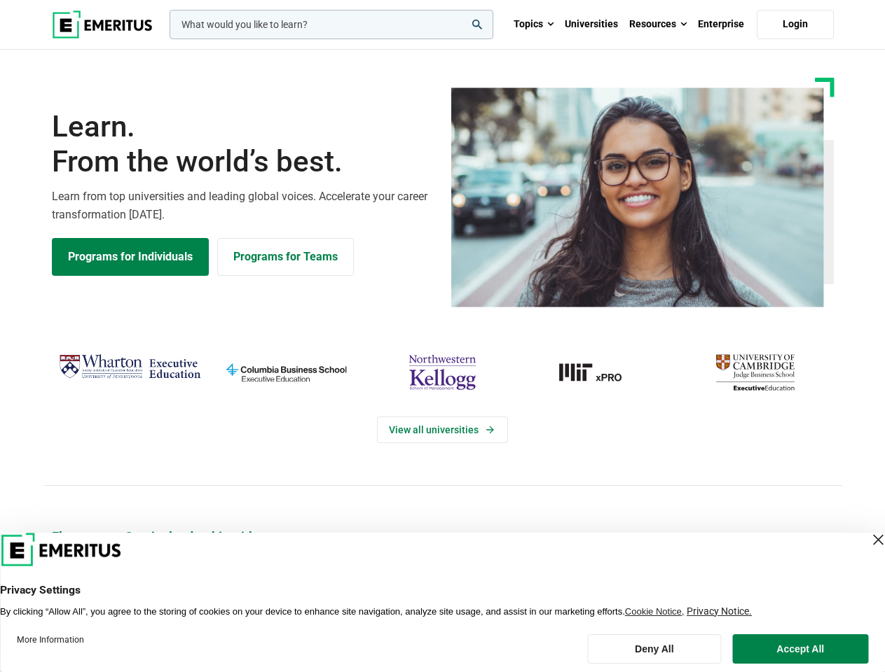 The height and width of the screenshot is (672, 885). I want to click on a: Login, so click(795, 25).